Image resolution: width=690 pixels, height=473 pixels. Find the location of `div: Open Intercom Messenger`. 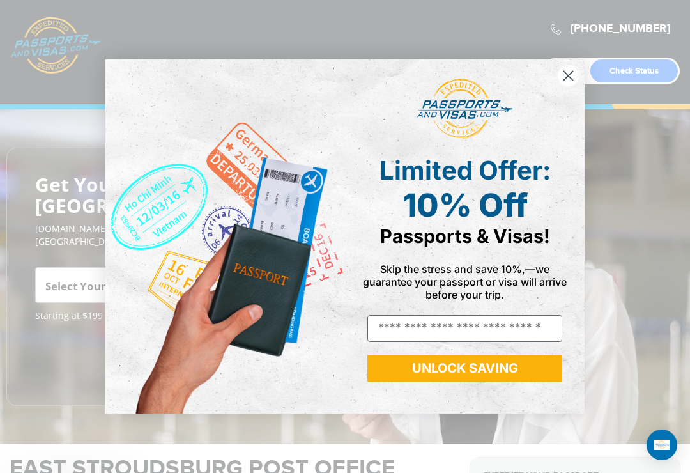

div: Open Intercom Messenger is located at coordinates (662, 445).